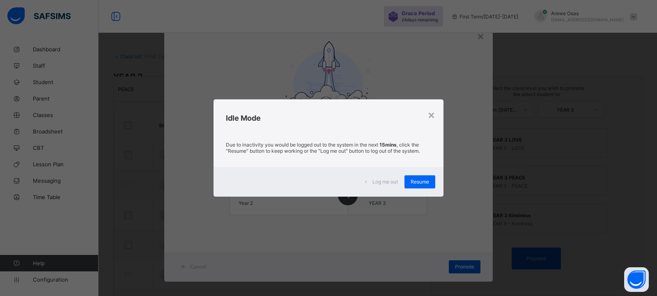  What do you see at coordinates (637, 280) in the screenshot?
I see `button: Open asap` at bounding box center [637, 280].